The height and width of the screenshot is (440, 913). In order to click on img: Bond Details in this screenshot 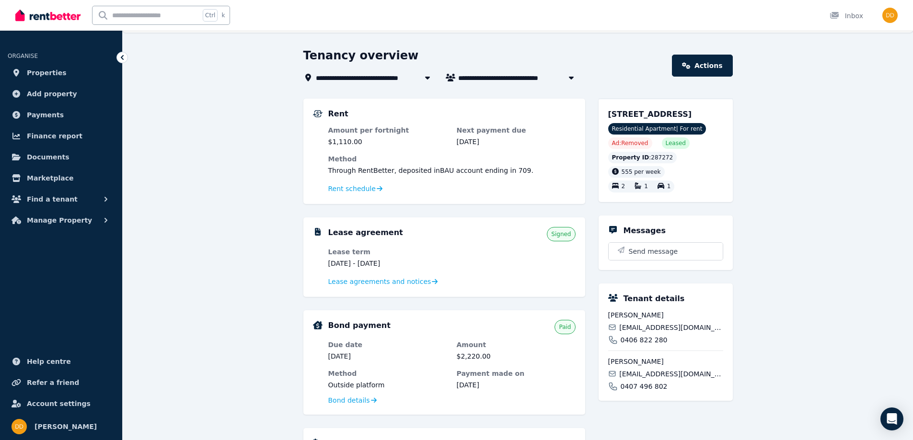, I will do `click(318, 325)`.